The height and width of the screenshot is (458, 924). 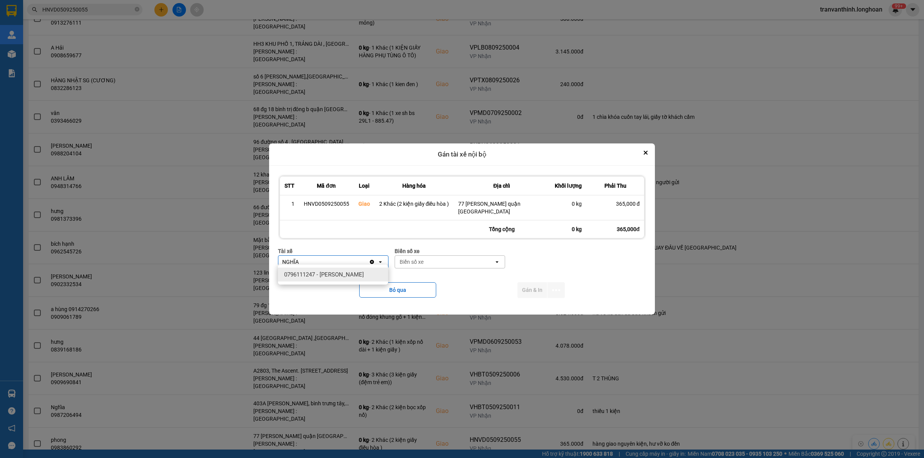 I want to click on div: STT, so click(x=289, y=186).